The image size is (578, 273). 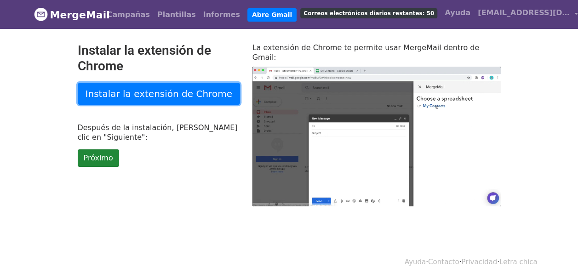 What do you see at coordinates (159, 94) in the screenshot?
I see `a: Instalar la extensión de Chrome` at bounding box center [159, 94].